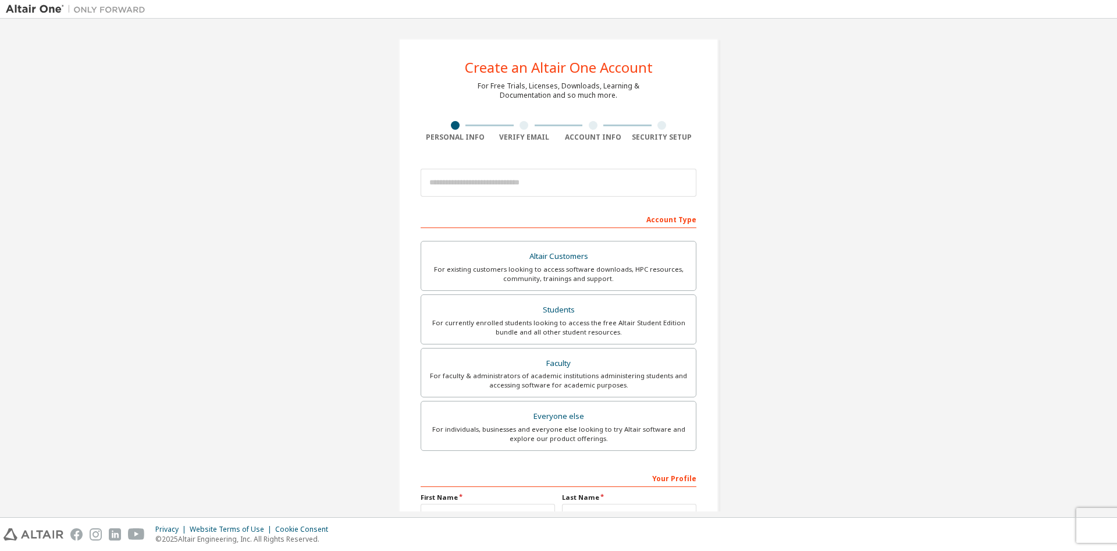 This screenshot has height=551, width=1117. Describe the element at coordinates (558, 380) in the screenshot. I see `div: For faculty & administrators of academic institutions administering students and accessing softwa...` at that location.